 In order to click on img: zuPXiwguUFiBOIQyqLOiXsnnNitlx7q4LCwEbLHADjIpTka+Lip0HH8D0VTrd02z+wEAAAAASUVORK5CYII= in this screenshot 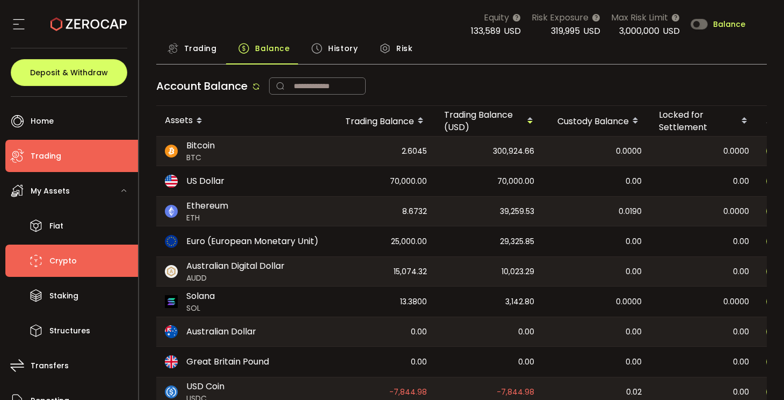, I will do `click(171, 271)`.